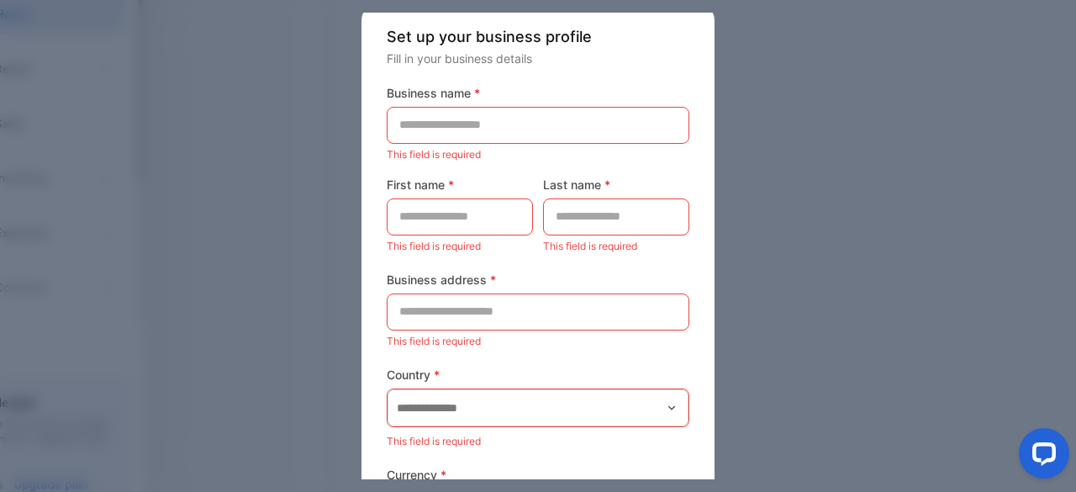 The height and width of the screenshot is (492, 1076). What do you see at coordinates (616, 184) in the screenshot?
I see `label: Last name` at bounding box center [616, 184].